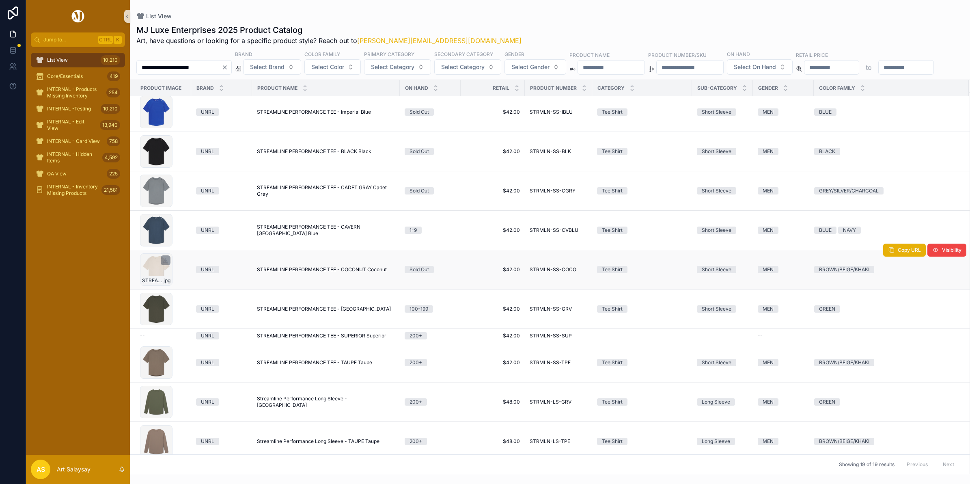 The height and width of the screenshot is (484, 970). What do you see at coordinates (57, 60) in the screenshot?
I see `span: List View` at bounding box center [57, 60].